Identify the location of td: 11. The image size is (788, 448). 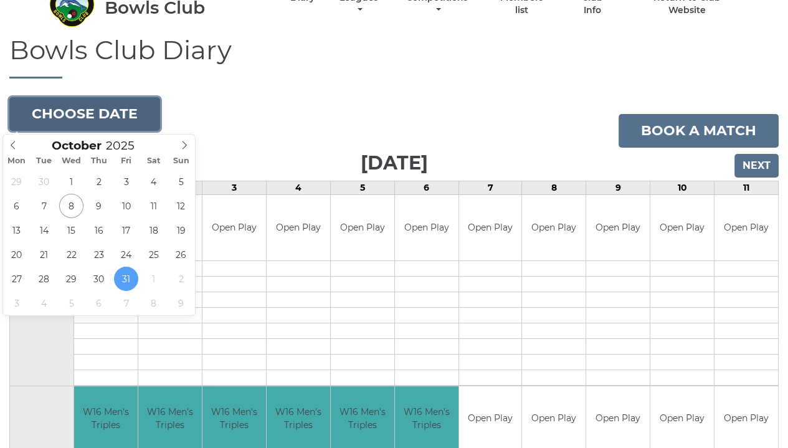
(747, 188).